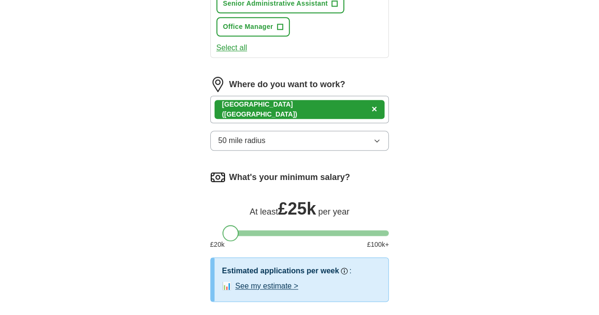 The height and width of the screenshot is (315, 599). Describe the element at coordinates (287, 84) in the screenshot. I see `label: Where do you want to work?` at that location.